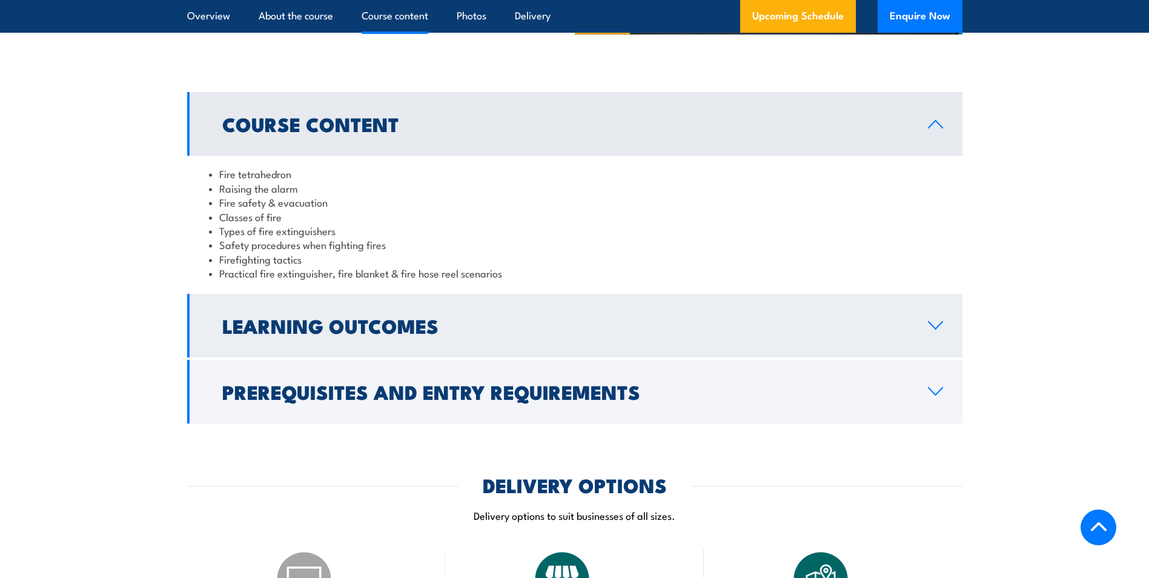  I want to click on a: Course Content, so click(575, 124).